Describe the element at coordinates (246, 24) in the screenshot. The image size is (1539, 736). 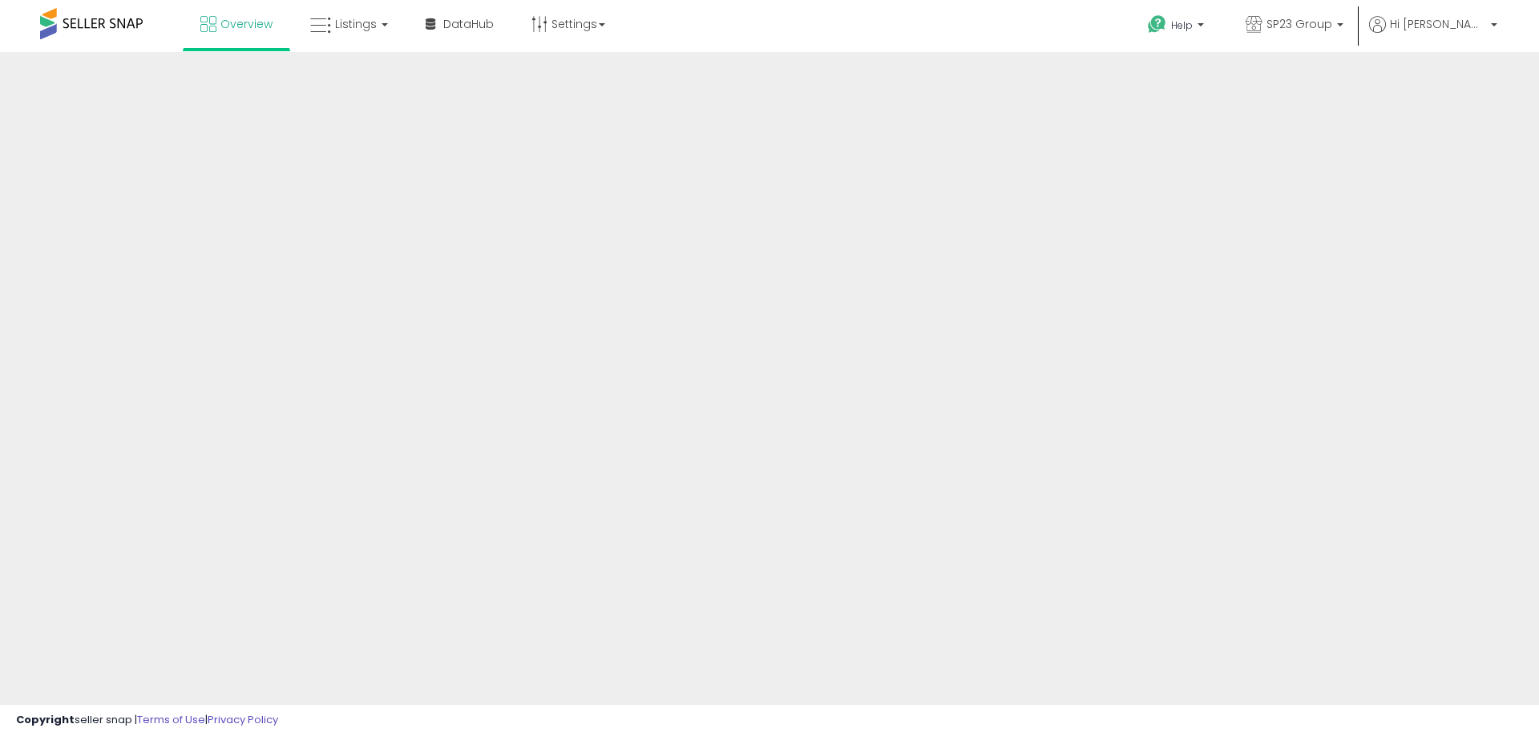
I see `span: Overview` at that location.